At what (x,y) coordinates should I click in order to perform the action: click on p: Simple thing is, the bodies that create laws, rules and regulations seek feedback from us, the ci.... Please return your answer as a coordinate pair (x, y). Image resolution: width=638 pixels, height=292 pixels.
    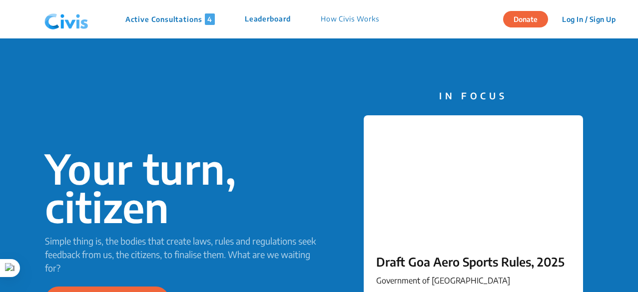
    Looking at the image, I should click on (182, 254).